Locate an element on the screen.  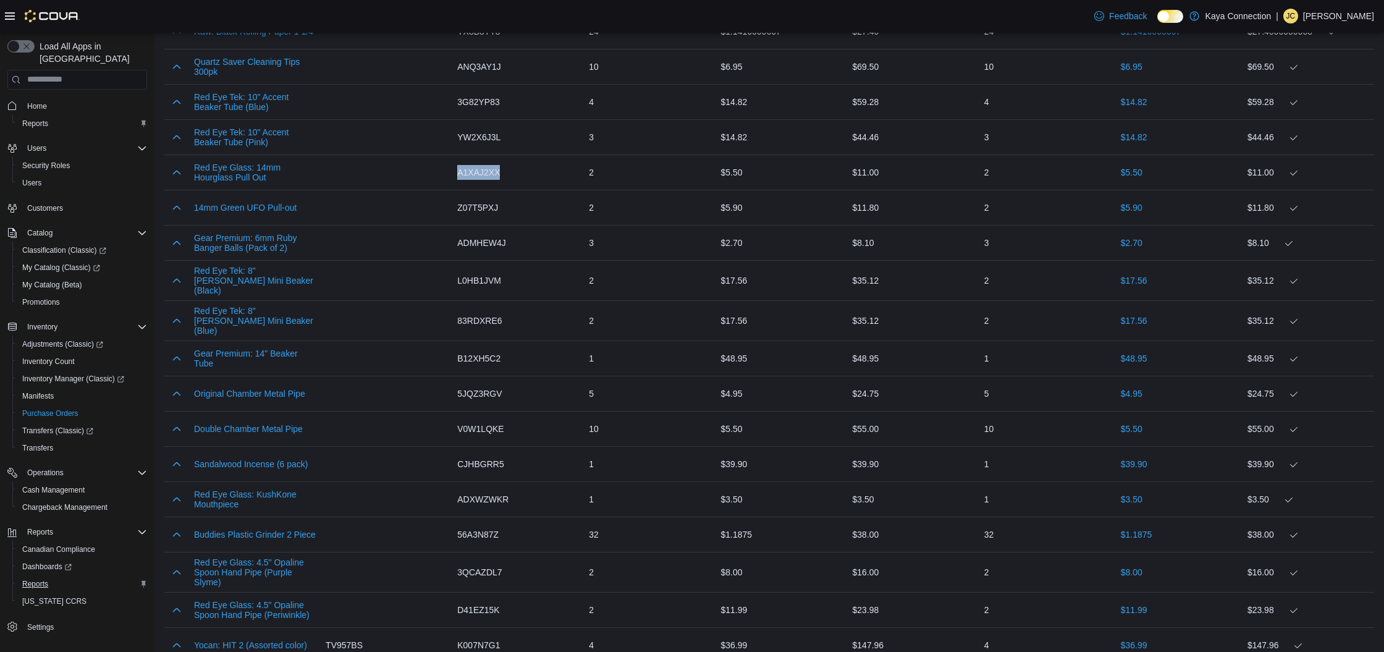
span: Catalog is located at coordinates (40, 233).